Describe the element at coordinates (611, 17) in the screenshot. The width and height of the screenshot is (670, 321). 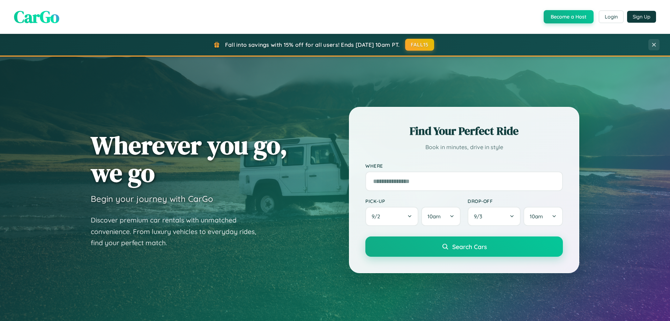
I see `button: Login` at that location.